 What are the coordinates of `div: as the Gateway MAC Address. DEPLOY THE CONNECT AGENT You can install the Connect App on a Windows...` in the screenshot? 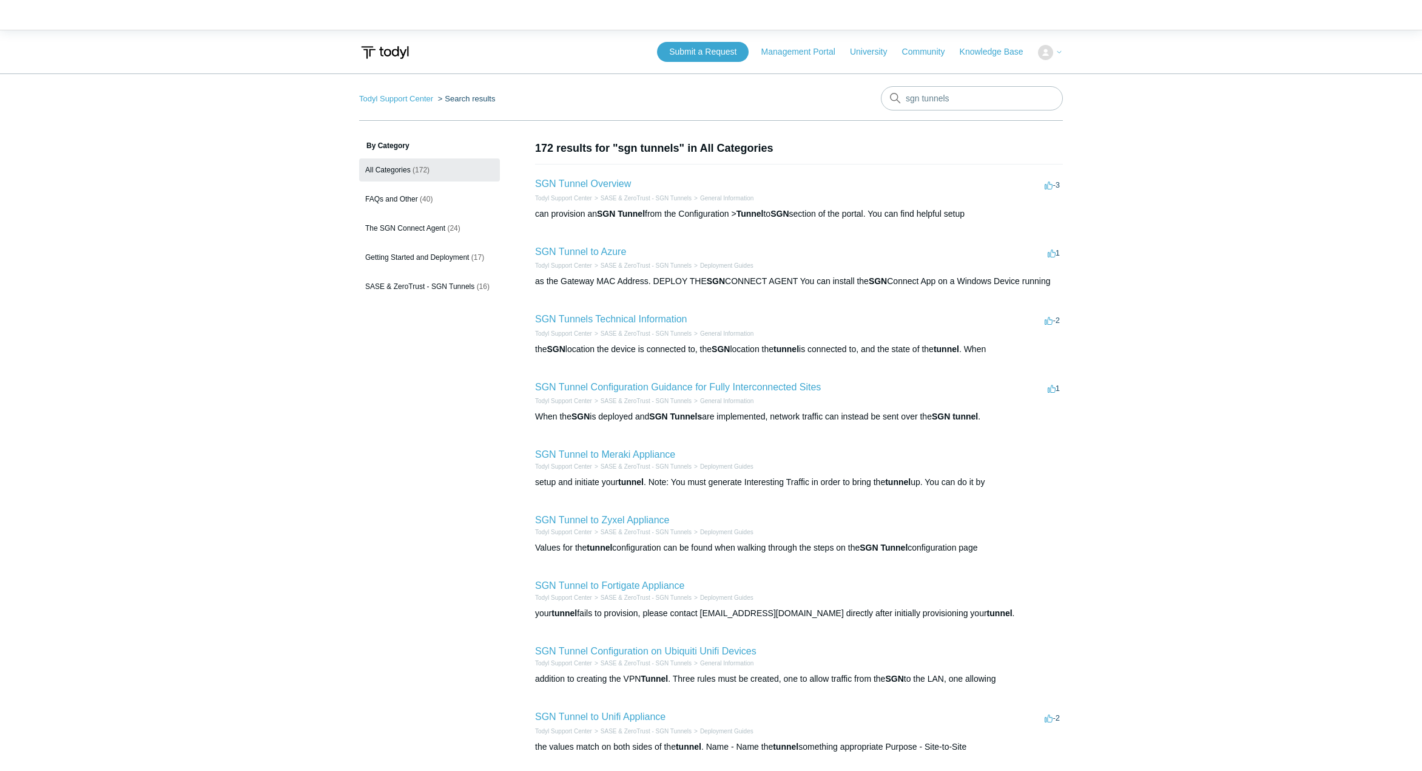 It's located at (799, 281).